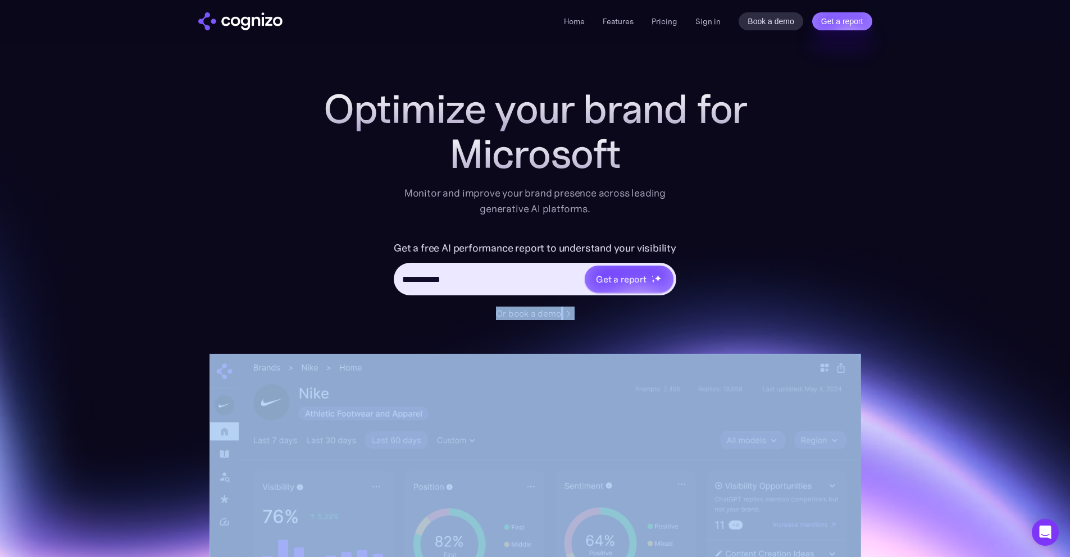 Image resolution: width=1070 pixels, height=557 pixels. What do you see at coordinates (240, 21) in the screenshot?
I see `a: home` at bounding box center [240, 21].